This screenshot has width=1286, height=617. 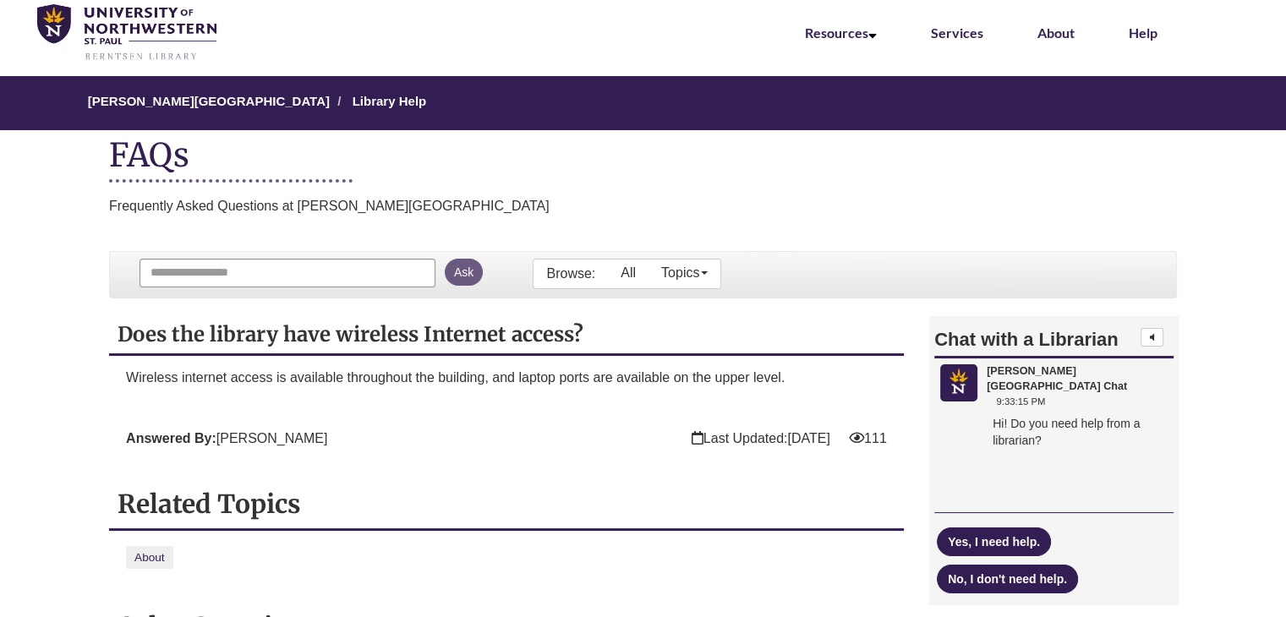 What do you see at coordinates (684, 273) in the screenshot?
I see `a: Topics` at bounding box center [684, 273].